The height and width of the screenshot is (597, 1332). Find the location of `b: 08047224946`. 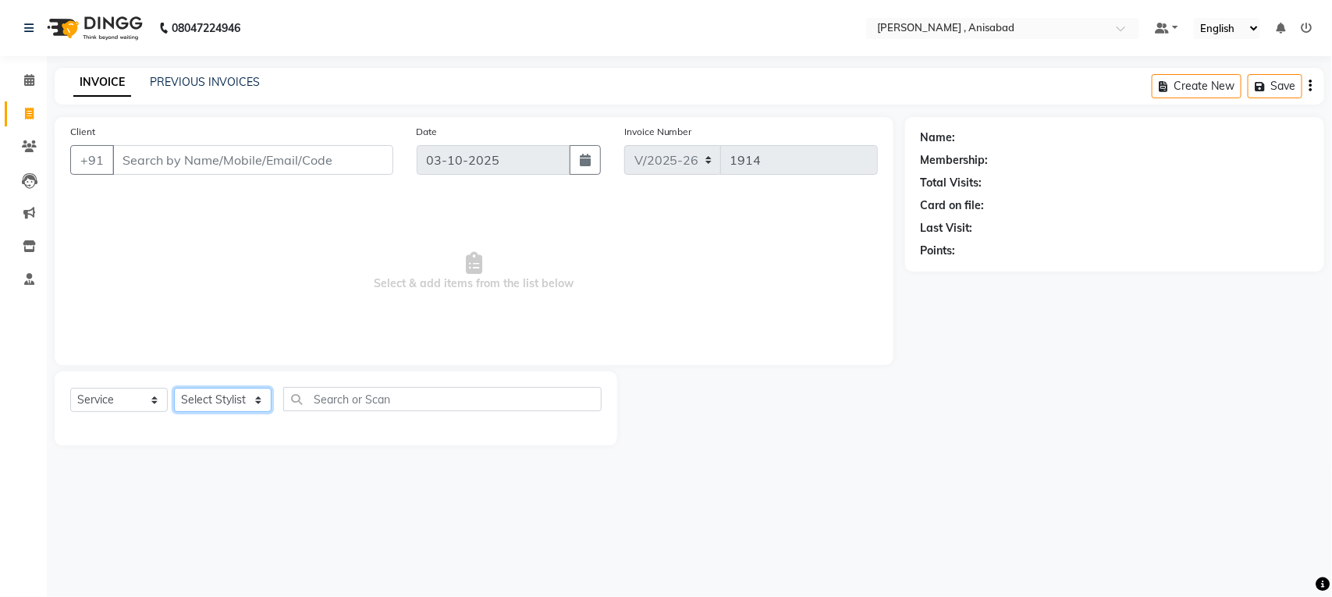

b: 08047224946 is located at coordinates (206, 28).